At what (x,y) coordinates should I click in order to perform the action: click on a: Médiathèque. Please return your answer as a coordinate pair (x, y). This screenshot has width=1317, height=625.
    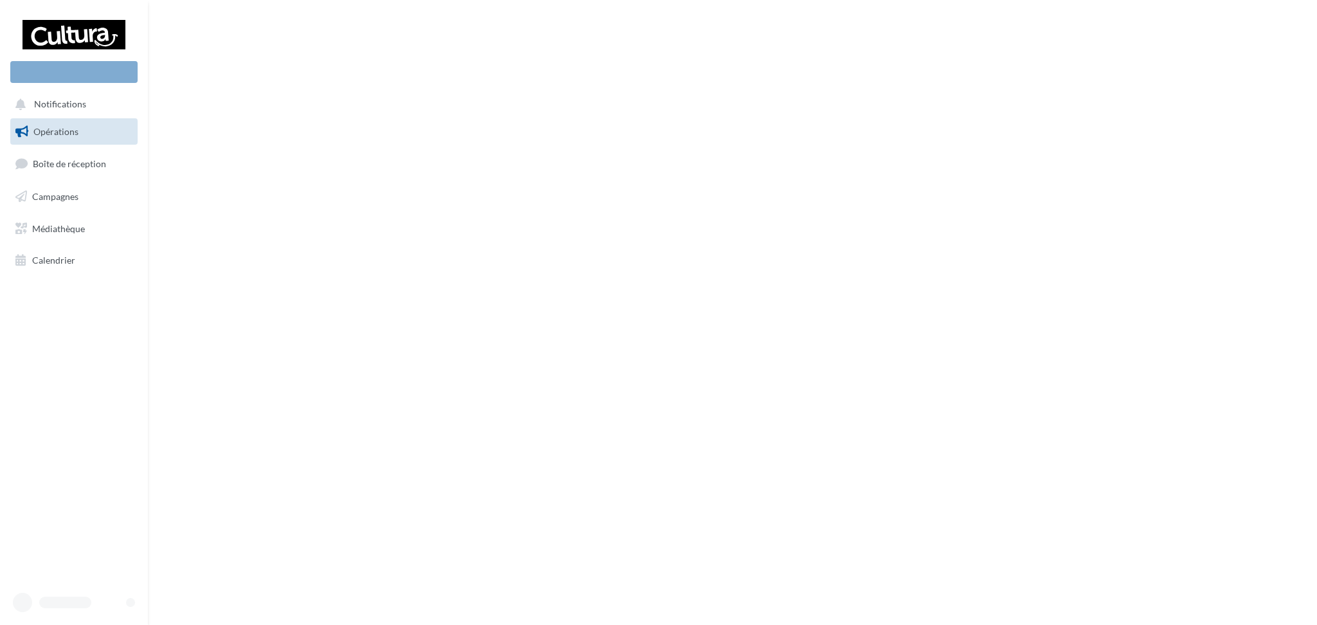
    Looking at the image, I should click on (74, 229).